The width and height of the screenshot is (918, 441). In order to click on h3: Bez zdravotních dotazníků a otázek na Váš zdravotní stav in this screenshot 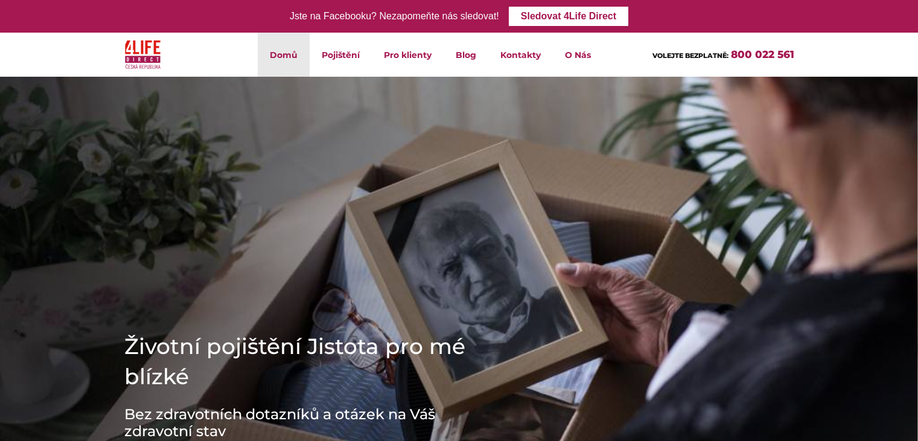, I will do `click(305, 423)`.